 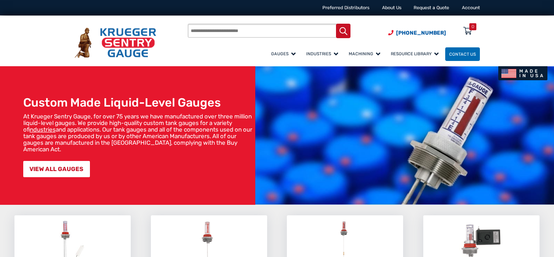 I want to click on a: Resource Library, so click(x=416, y=53).